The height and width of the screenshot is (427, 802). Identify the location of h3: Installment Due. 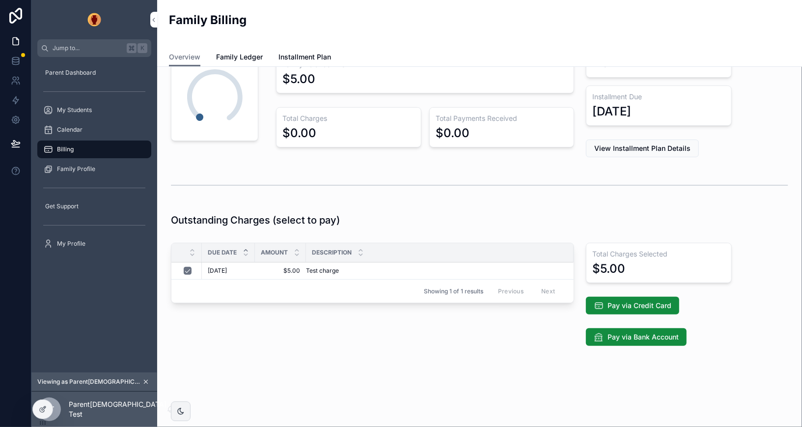
(658, 97).